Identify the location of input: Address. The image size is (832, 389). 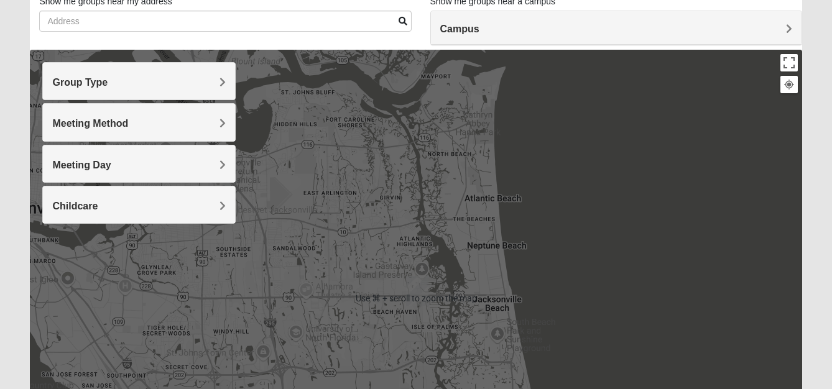
(225, 21).